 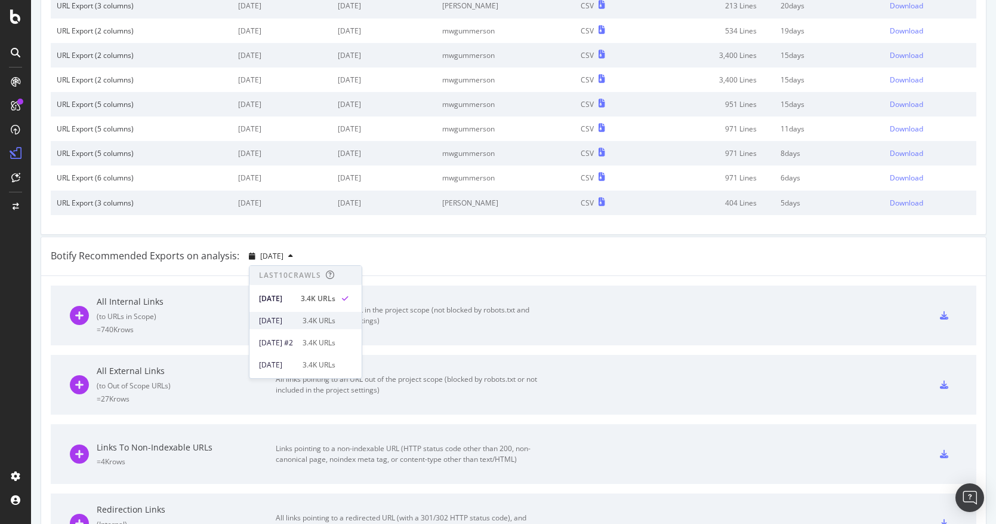 What do you see at coordinates (712, 202) in the screenshot?
I see `td: 404 Lines` at bounding box center [712, 202].